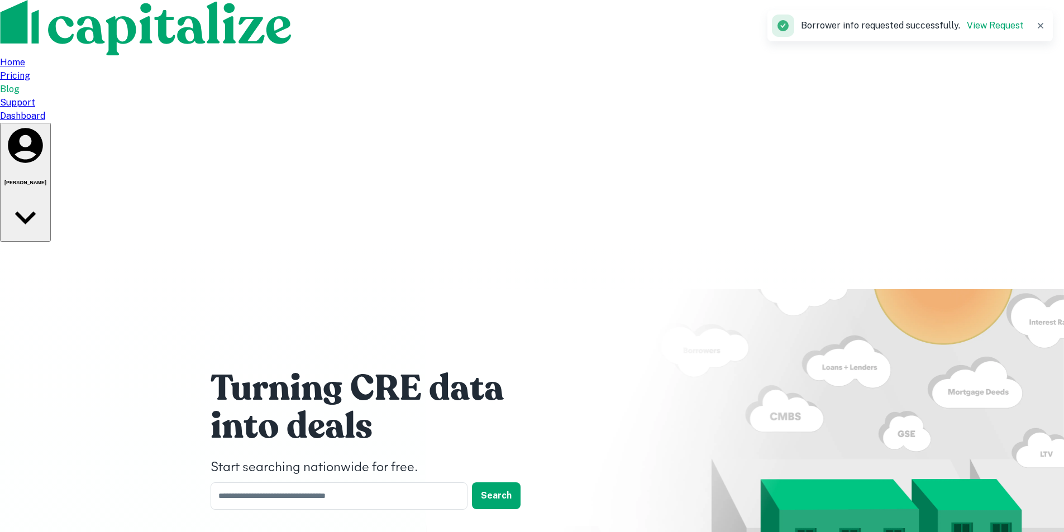 The image size is (1064, 532). Describe the element at coordinates (1036, 470) in the screenshot. I see `div: Chat Widget` at that location.